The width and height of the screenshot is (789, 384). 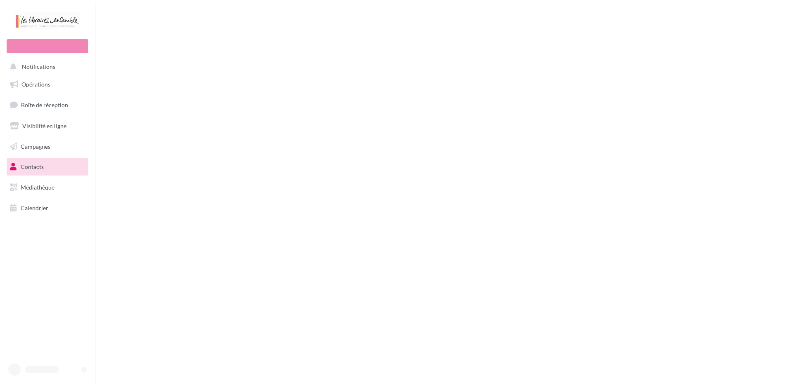 I want to click on span: Boîte de réception, so click(x=45, y=105).